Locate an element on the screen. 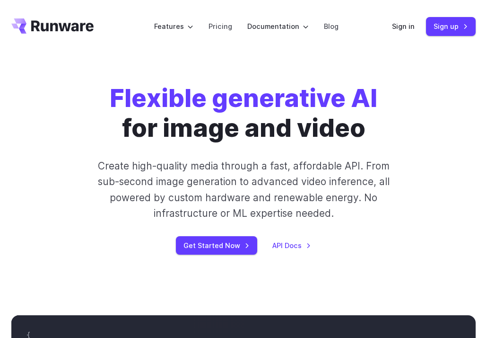 The height and width of the screenshot is (338, 487). p: Create high-quality media through a fast, affordable API. From sub-second image generation to adv... is located at coordinates (244, 189).